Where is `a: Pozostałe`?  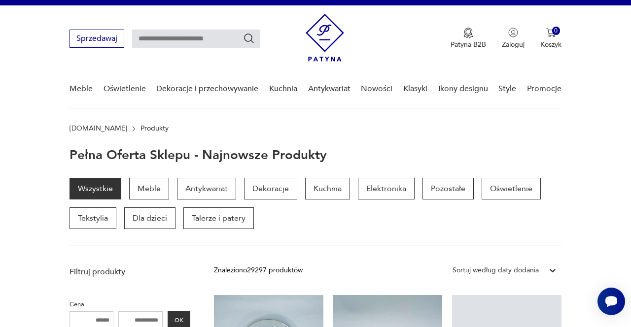
a: Pozostałe is located at coordinates (448, 189).